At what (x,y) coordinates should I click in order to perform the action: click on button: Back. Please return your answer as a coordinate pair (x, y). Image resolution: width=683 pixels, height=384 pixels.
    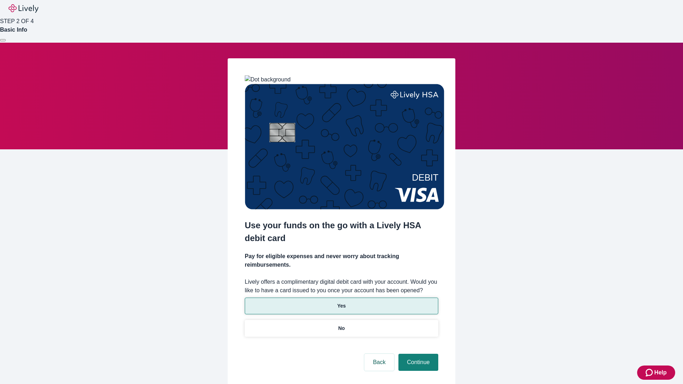
    Looking at the image, I should click on (379, 363).